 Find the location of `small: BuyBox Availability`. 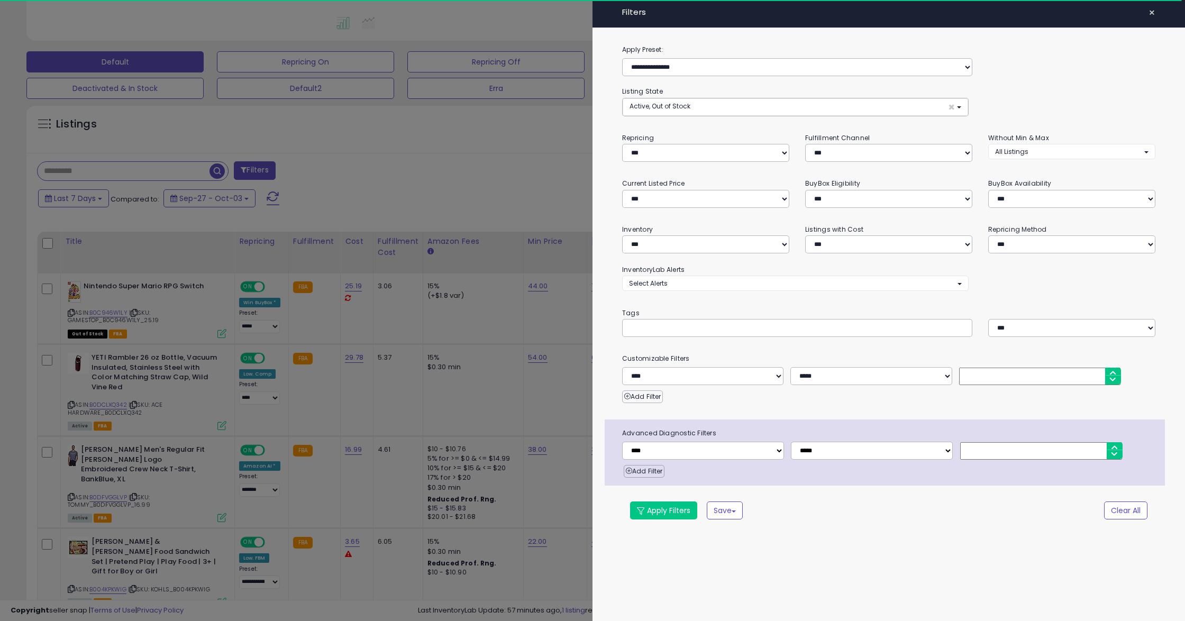

small: BuyBox Availability is located at coordinates (1019, 183).